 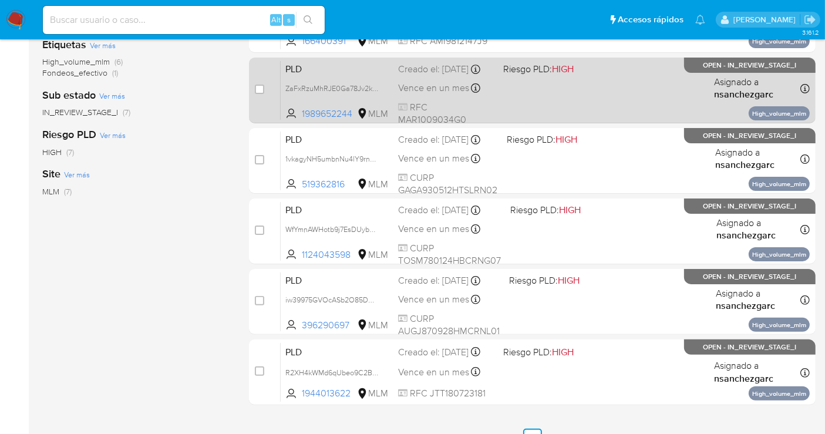 What do you see at coordinates (809, 19) in the screenshot?
I see `a: Salir` at bounding box center [809, 19].